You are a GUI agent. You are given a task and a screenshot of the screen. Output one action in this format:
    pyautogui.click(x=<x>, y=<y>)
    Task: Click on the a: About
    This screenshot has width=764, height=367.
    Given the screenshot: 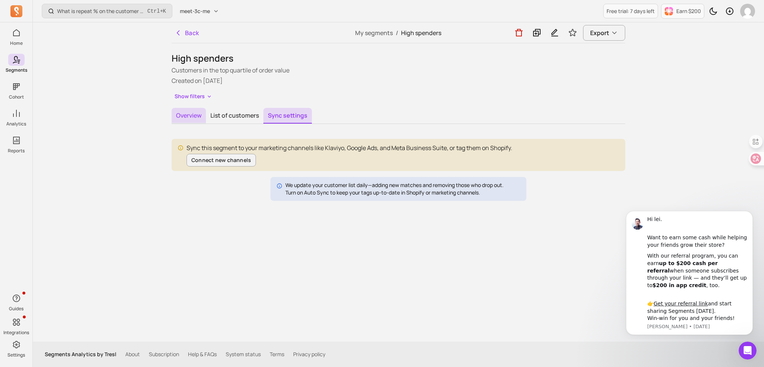 What is the action you would take?
    pyautogui.click(x=132, y=354)
    